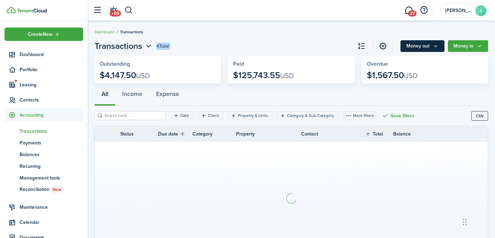  I want to click on button: Search, so click(129, 10).